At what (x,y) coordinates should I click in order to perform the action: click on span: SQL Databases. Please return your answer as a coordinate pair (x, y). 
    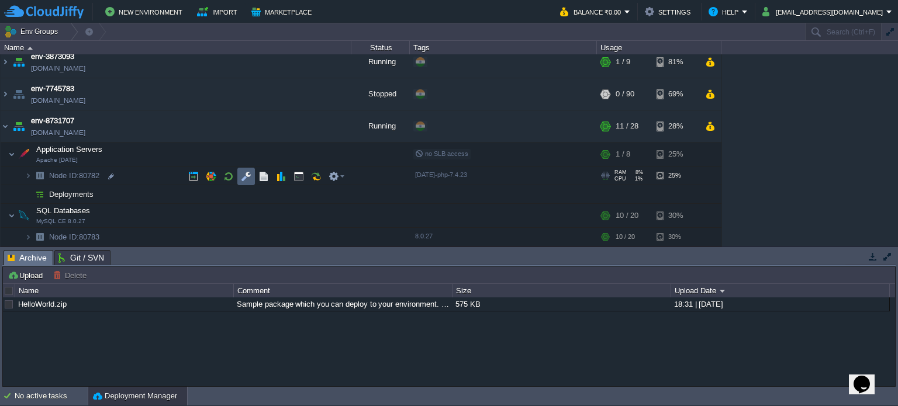
    Looking at the image, I should click on (63, 212).